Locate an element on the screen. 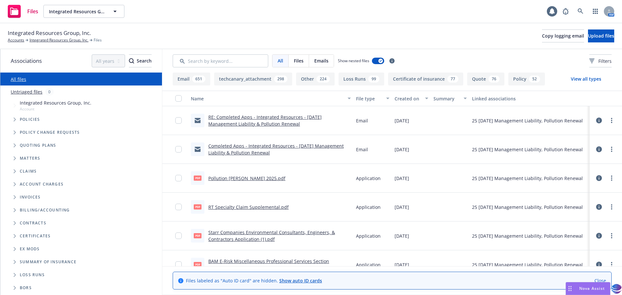  div: 76 is located at coordinates (494, 79).